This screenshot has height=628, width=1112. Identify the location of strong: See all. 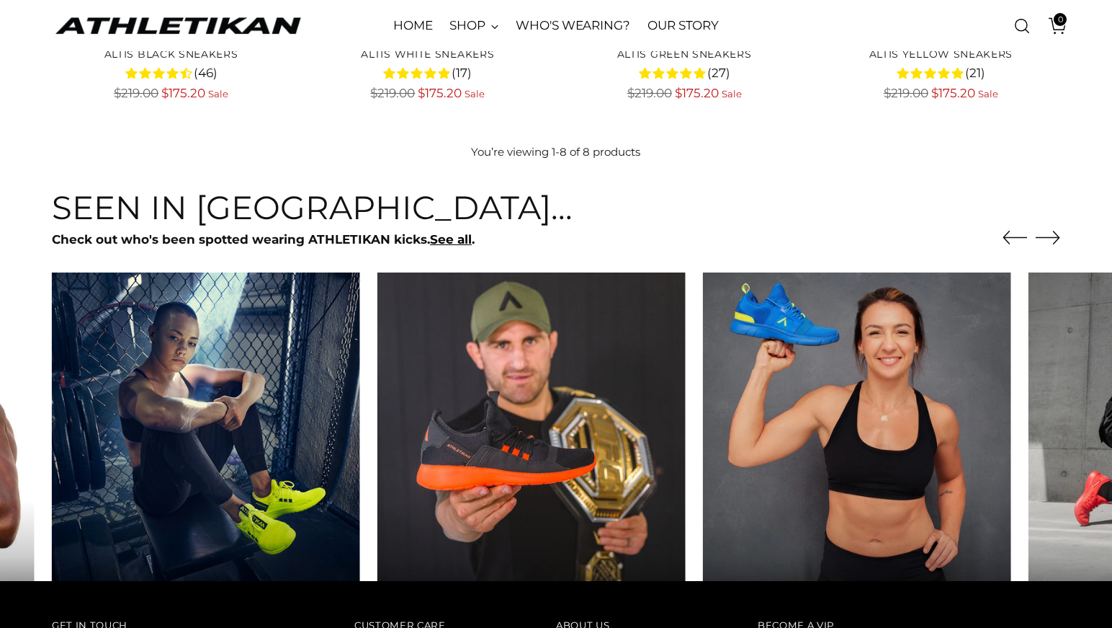
(451, 239).